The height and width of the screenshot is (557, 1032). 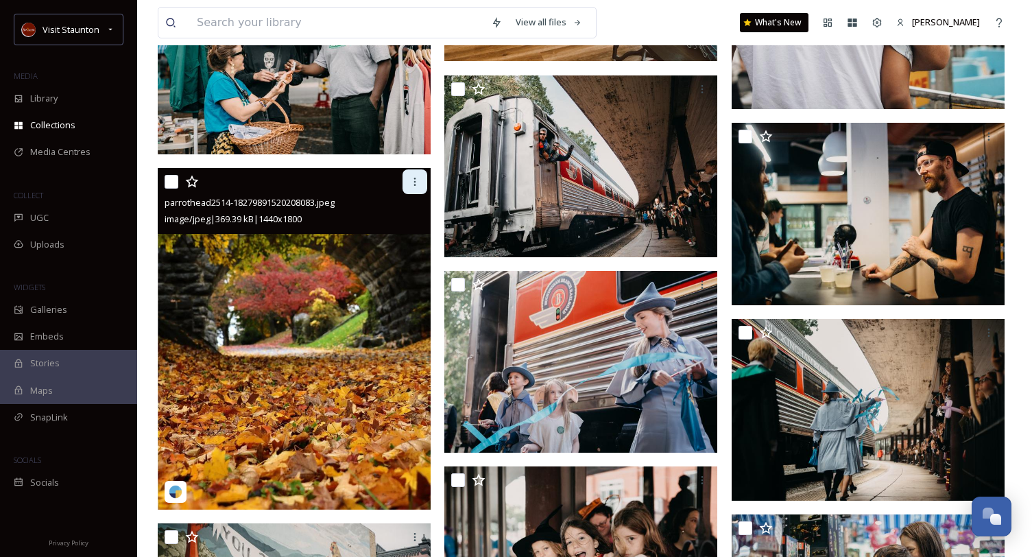 What do you see at coordinates (71, 29) in the screenshot?
I see `span: Visit Staunton` at bounding box center [71, 29].